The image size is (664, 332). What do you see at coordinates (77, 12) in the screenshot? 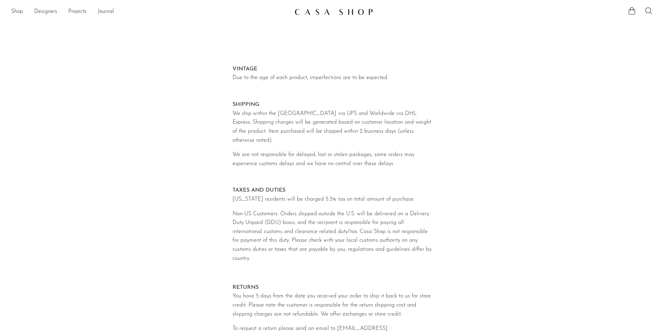
I see `a: Projects` at bounding box center [77, 12].